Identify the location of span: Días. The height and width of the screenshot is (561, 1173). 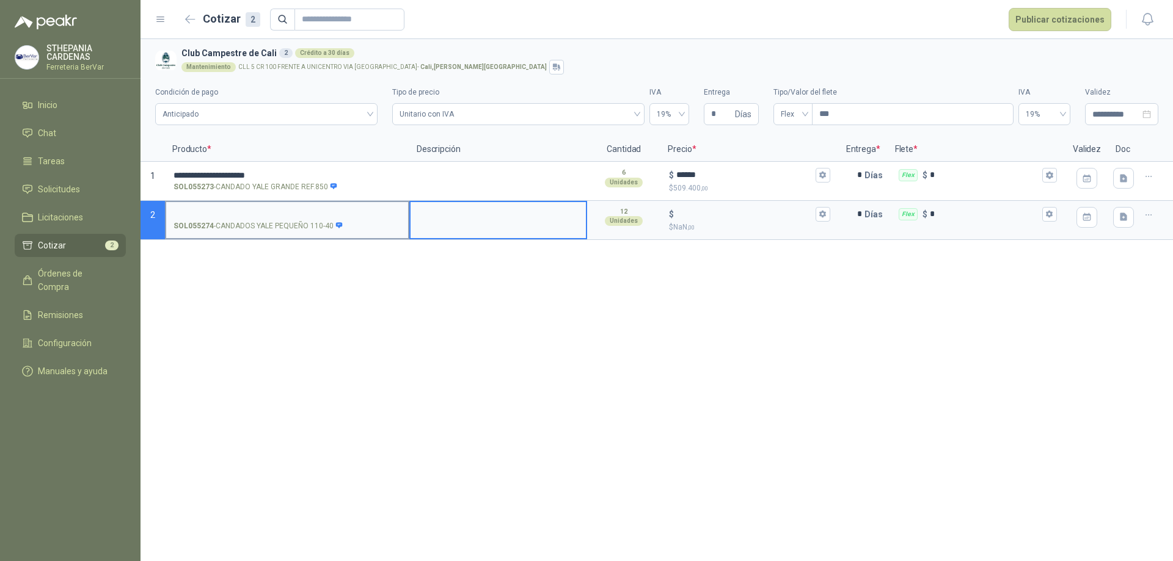
(743, 114).